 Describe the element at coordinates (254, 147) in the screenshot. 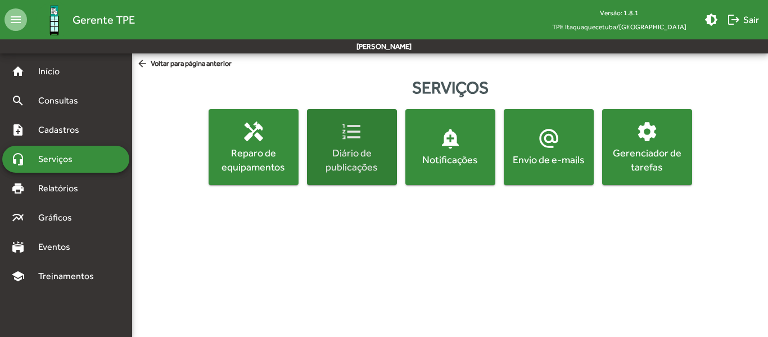

I see `button: Reparo de equipamentos` at that location.